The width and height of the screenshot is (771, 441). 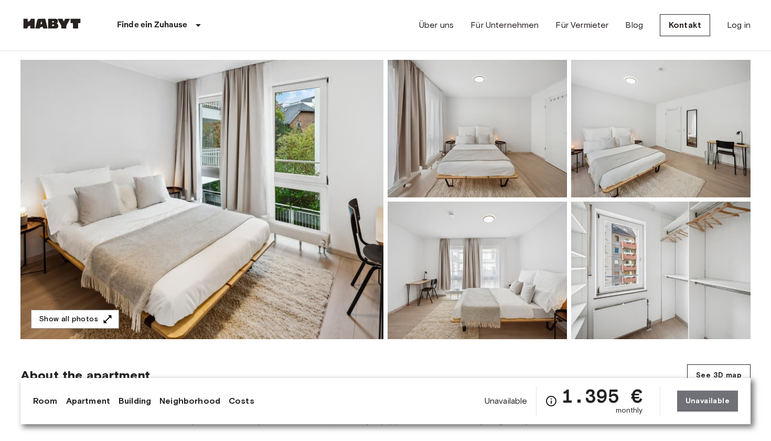 I want to click on span: Unavailable, so click(x=506, y=401).